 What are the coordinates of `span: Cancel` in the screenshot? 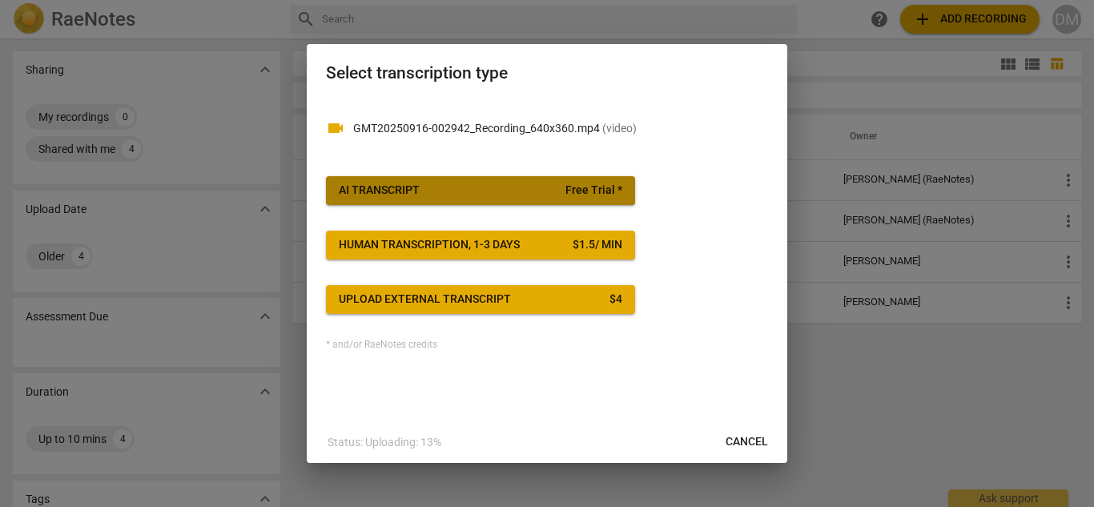 It's located at (746, 442).